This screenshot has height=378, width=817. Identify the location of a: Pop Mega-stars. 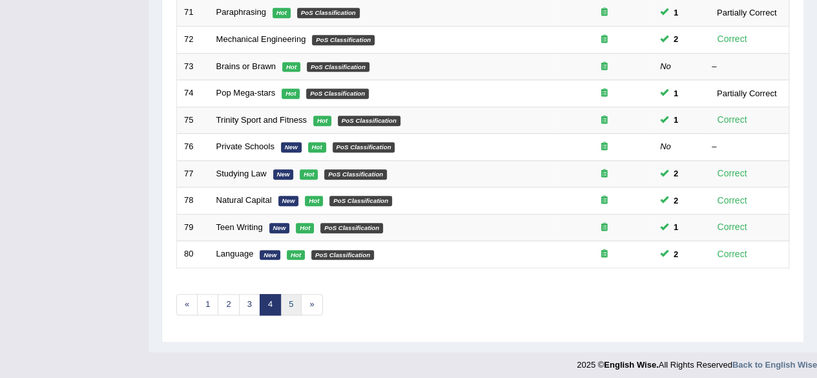
(246, 92).